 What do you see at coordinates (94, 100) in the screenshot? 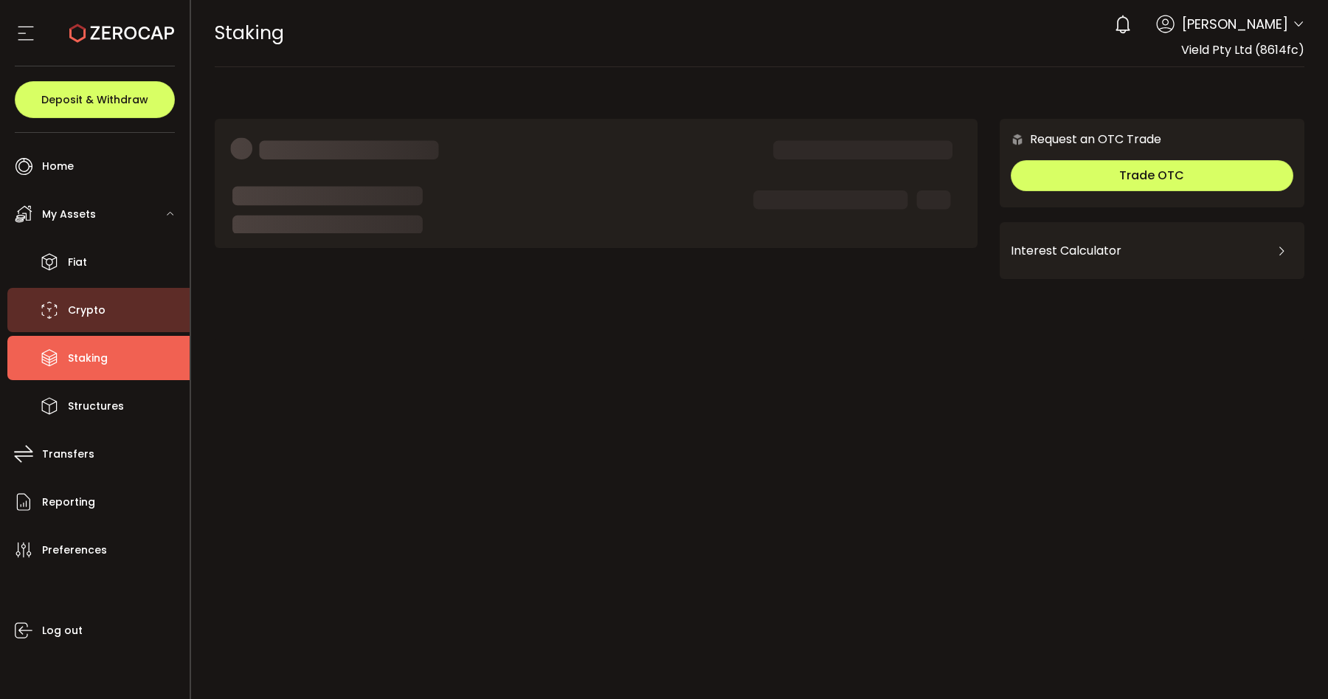
I see `button: Deposit & Withdraw` at bounding box center [94, 100].